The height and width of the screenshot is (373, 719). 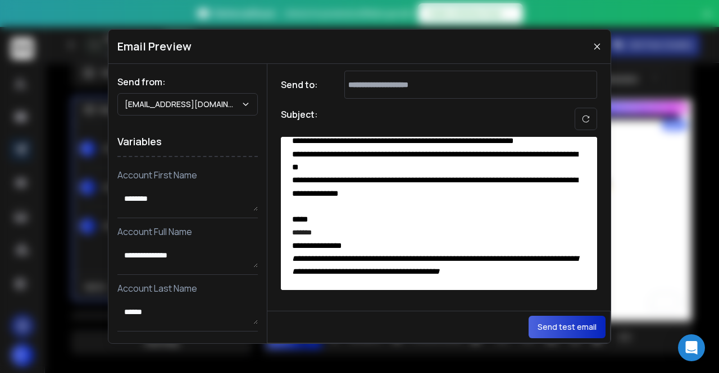 I want to click on button: Send test email, so click(x=567, y=327).